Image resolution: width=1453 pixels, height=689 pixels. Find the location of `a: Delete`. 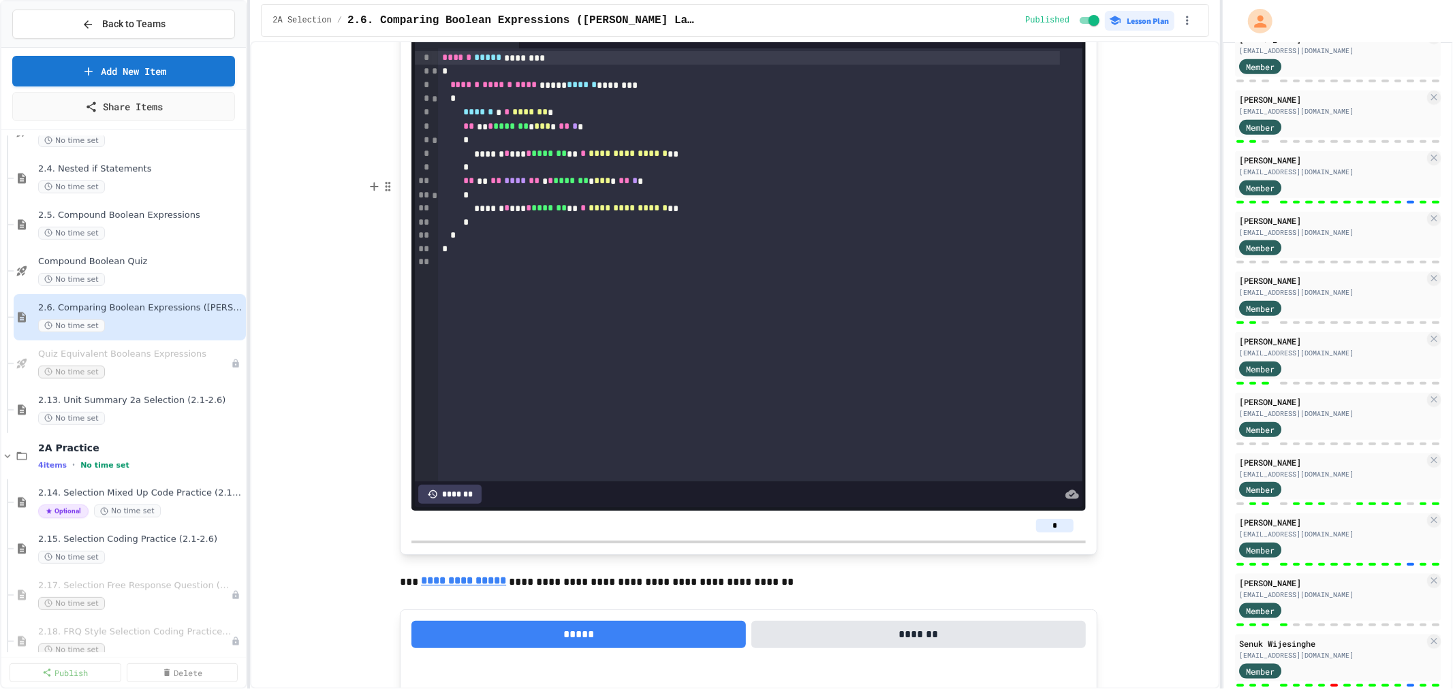

a: Delete is located at coordinates (183, 673).